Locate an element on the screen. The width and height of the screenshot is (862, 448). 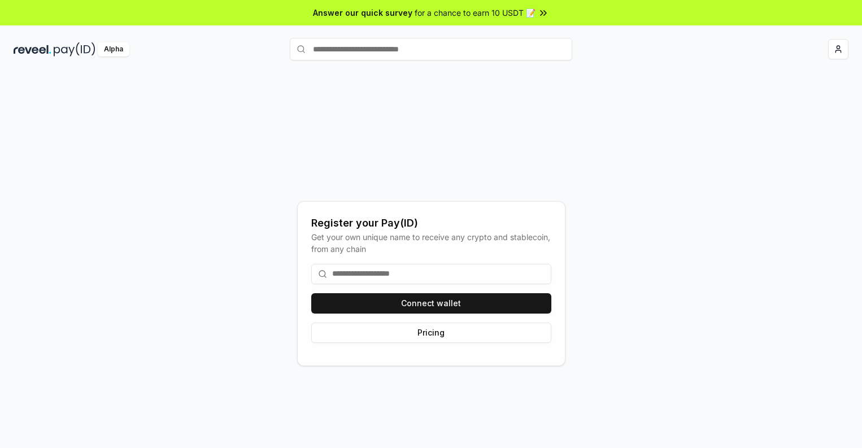
span: for a chance to earn 10 USDT 📝 is located at coordinates (475, 12).